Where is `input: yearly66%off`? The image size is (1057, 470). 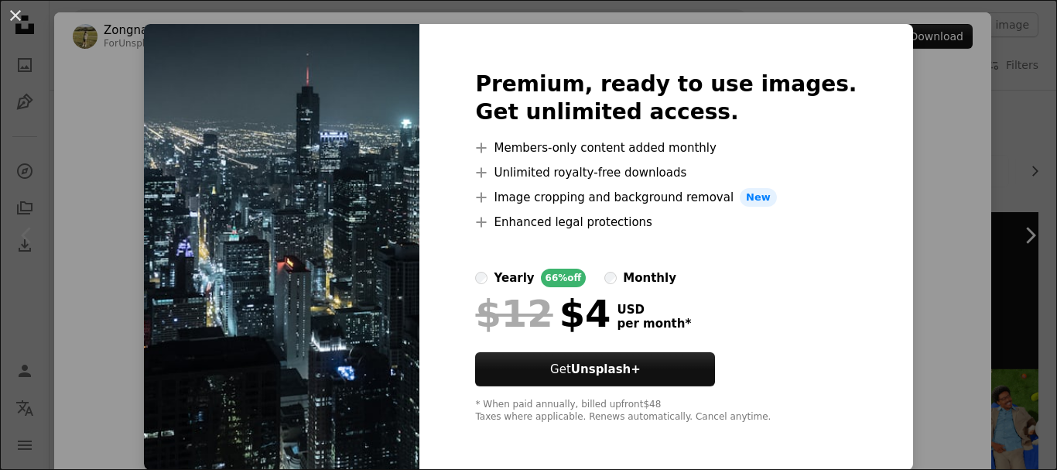
input: yearly66%off is located at coordinates (481, 278).